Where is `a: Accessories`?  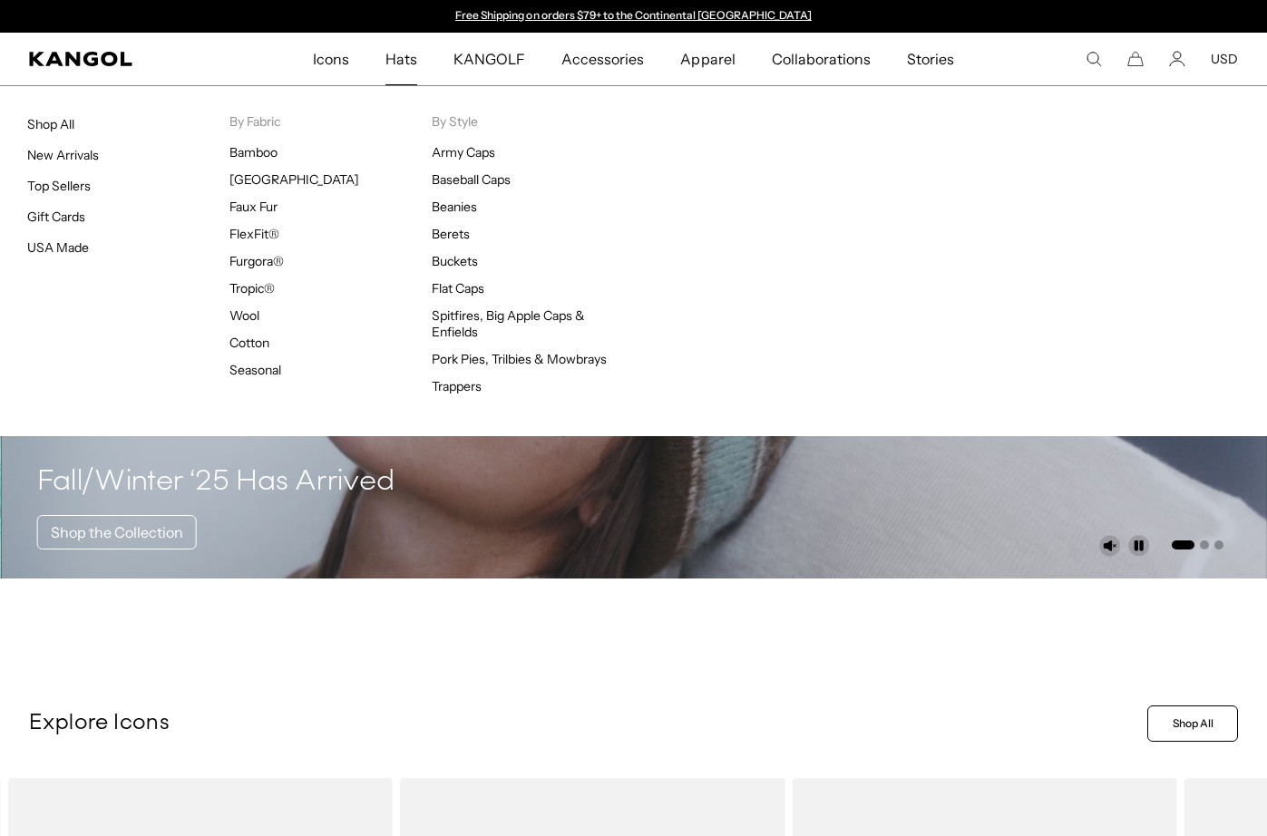
a: Accessories is located at coordinates (602, 59).